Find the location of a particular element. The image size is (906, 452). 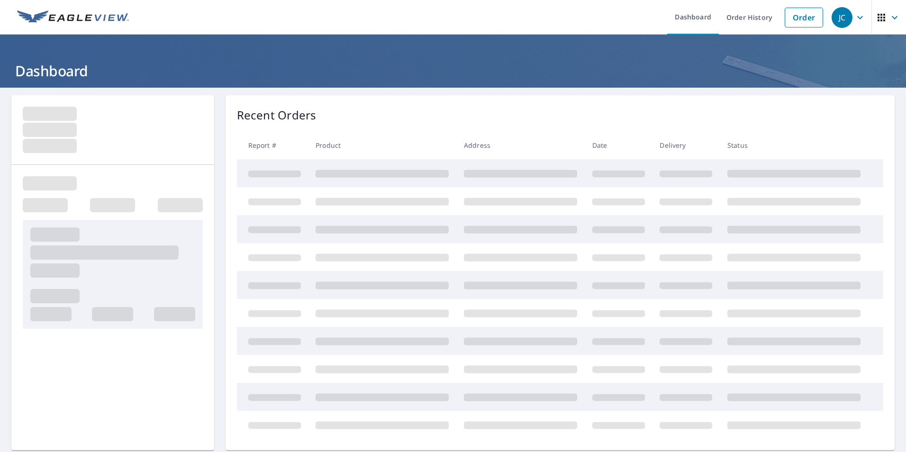

h1: Dashboard is located at coordinates (453, 71).